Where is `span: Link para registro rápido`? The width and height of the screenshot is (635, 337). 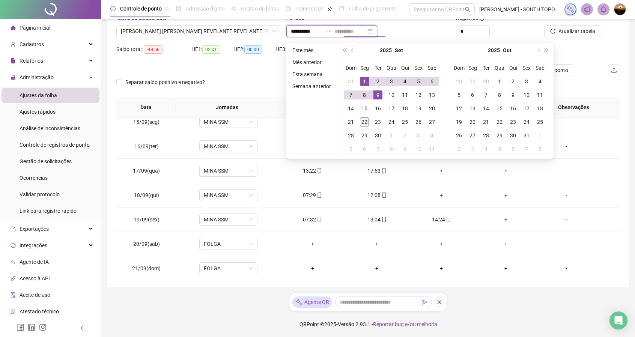
span: Link para registro rápido is located at coordinates (48, 211).